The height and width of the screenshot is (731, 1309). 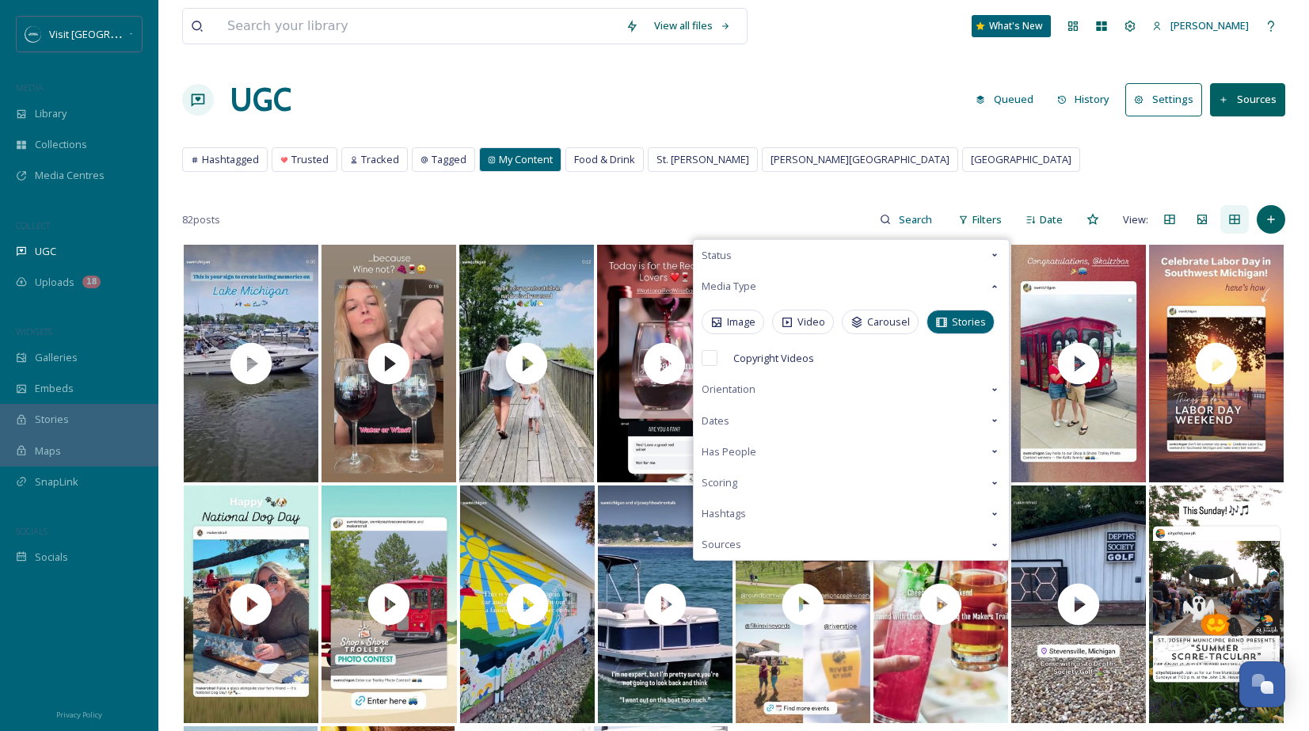 What do you see at coordinates (1217, 604) in the screenshot?
I see `img: This Sunday! 🎶🎵` at bounding box center [1217, 604].